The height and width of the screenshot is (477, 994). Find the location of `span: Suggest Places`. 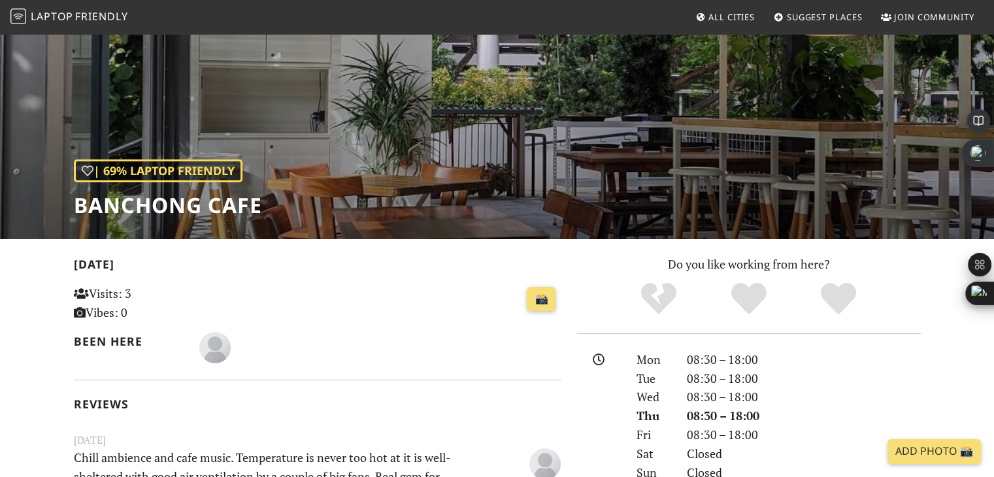

span: Suggest Places is located at coordinates (825, 17).